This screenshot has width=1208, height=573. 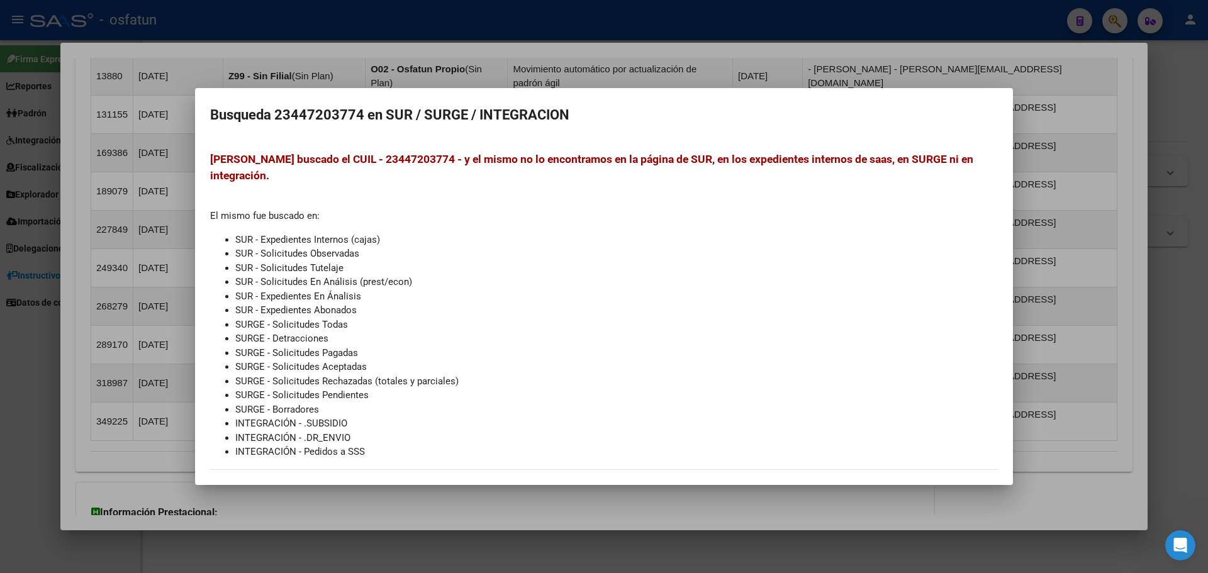 I want to click on li: SUR - Solicitudes Tutelaje, so click(x=617, y=268).